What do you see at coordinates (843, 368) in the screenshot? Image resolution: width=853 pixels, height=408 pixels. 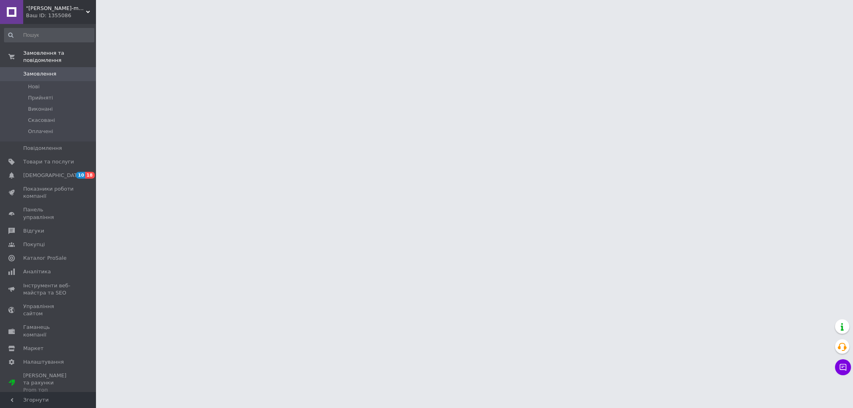 I see `button: Чат з покупцем` at bounding box center [843, 368].